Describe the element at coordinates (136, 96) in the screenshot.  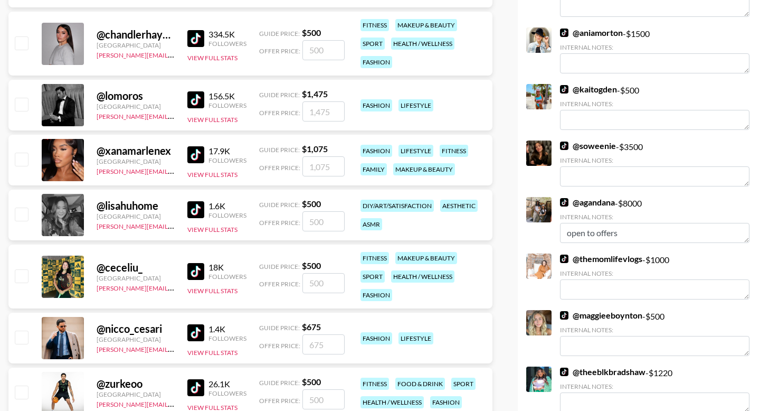
I see `div: @ lomoros` at that location.